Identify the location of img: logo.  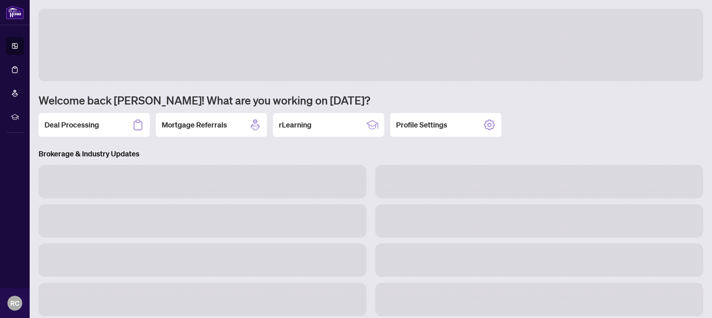
(15, 12).